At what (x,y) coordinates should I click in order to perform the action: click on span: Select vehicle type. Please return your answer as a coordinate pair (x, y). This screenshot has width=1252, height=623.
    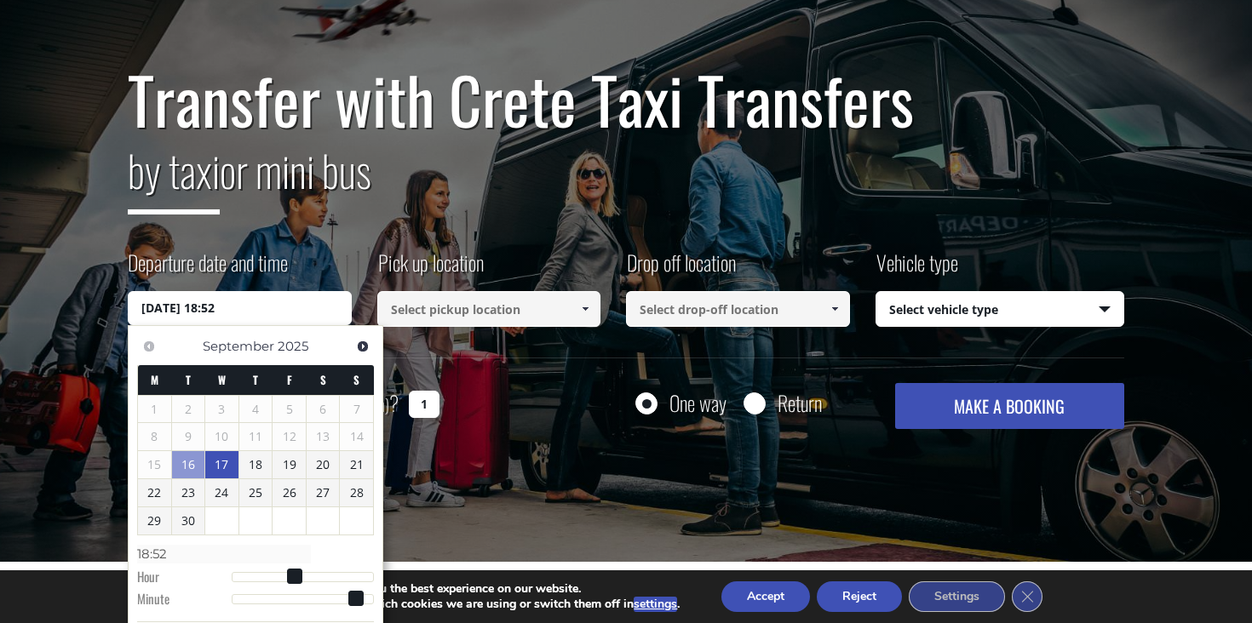
    Looking at the image, I should click on (1000, 310).